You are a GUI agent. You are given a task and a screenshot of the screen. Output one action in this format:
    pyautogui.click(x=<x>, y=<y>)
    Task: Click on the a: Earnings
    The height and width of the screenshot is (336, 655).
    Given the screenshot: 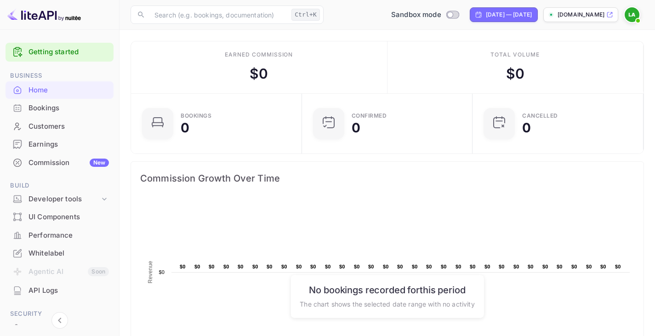 What is the action you would take?
    pyautogui.click(x=59, y=144)
    